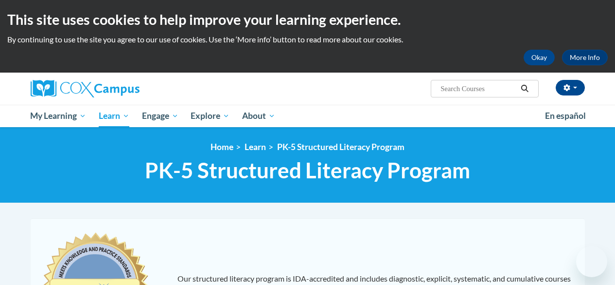  Describe the element at coordinates (566, 116) in the screenshot. I see `a: En español` at that location.